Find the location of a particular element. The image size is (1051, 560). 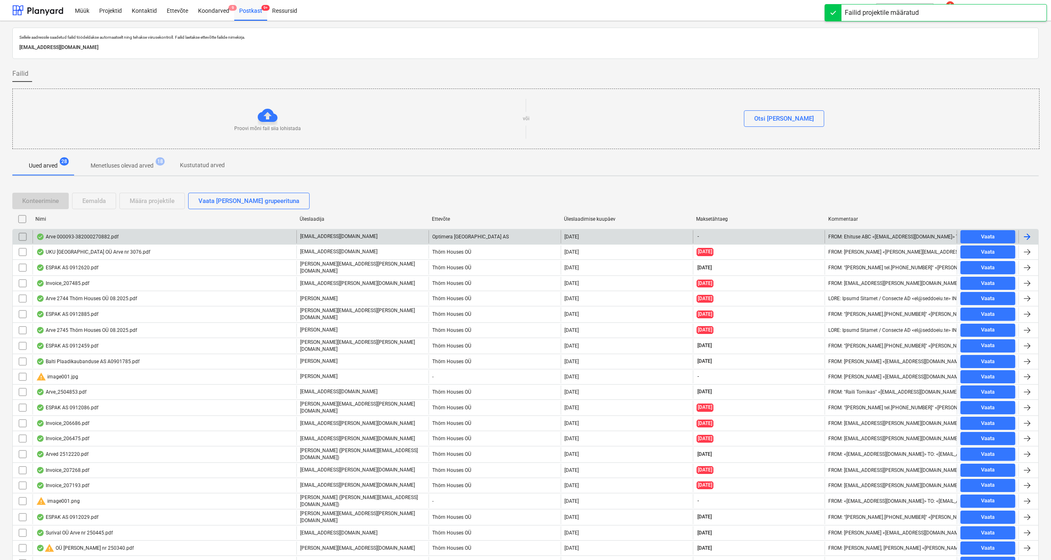

div: Arve 2745 Thörn Houses OÜ 08.2025.pdf is located at coordinates (86, 330).